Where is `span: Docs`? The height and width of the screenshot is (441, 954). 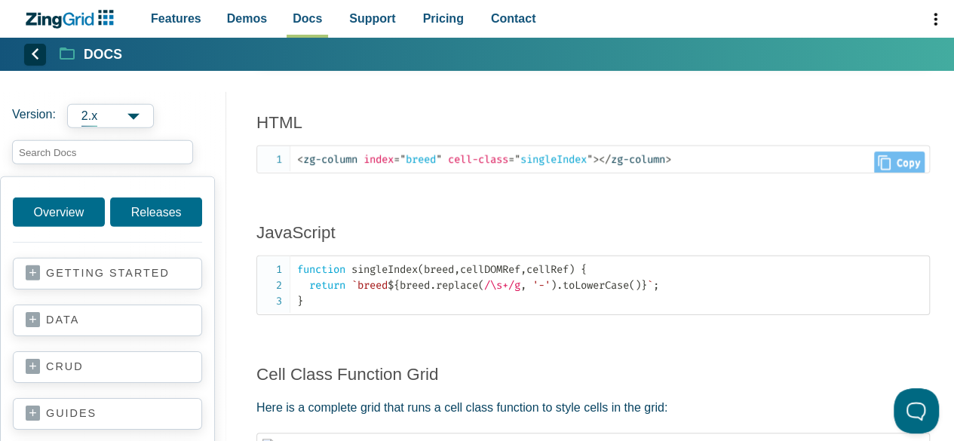
span: Docs is located at coordinates (307, 18).